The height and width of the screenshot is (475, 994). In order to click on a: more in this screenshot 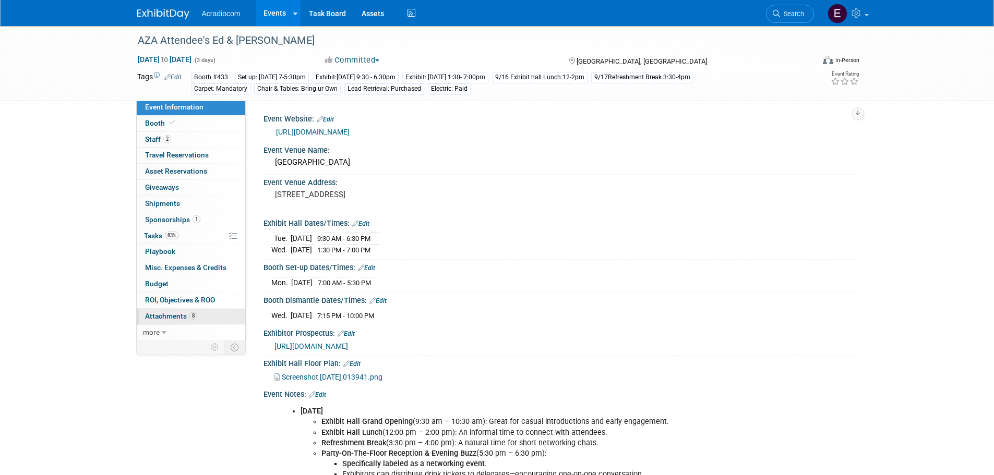, I will do `click(191, 333)`.